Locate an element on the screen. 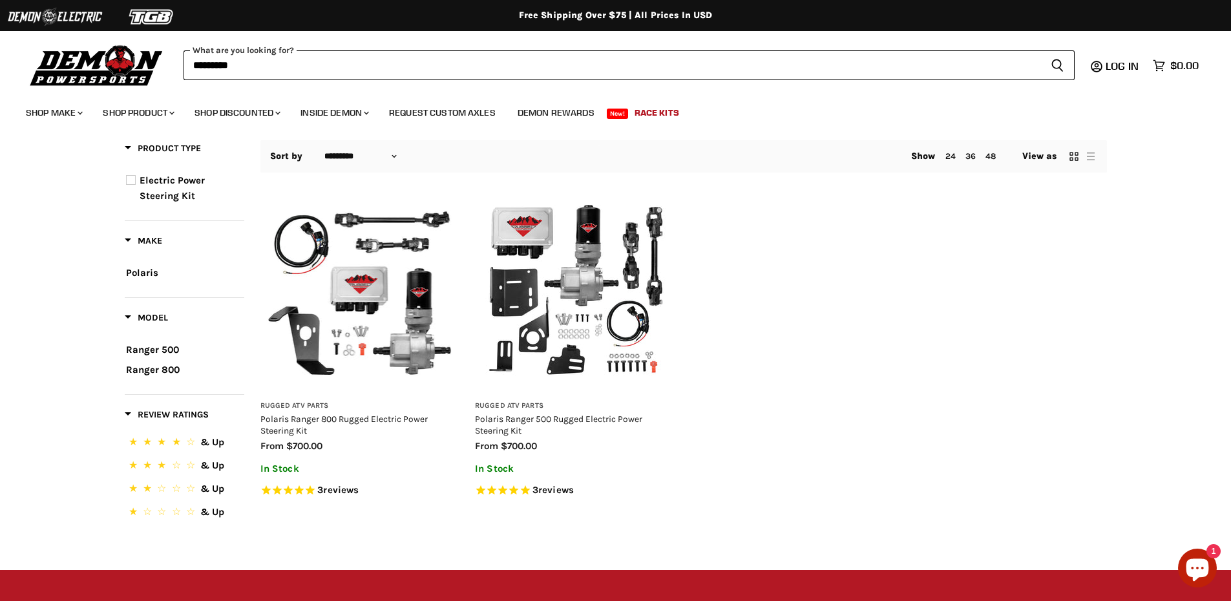  span: $0.00 is located at coordinates (1185, 65).